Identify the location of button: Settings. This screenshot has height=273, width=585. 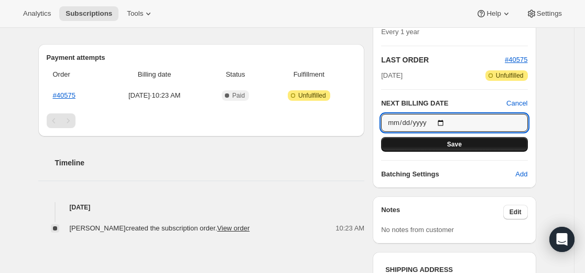
(544, 14).